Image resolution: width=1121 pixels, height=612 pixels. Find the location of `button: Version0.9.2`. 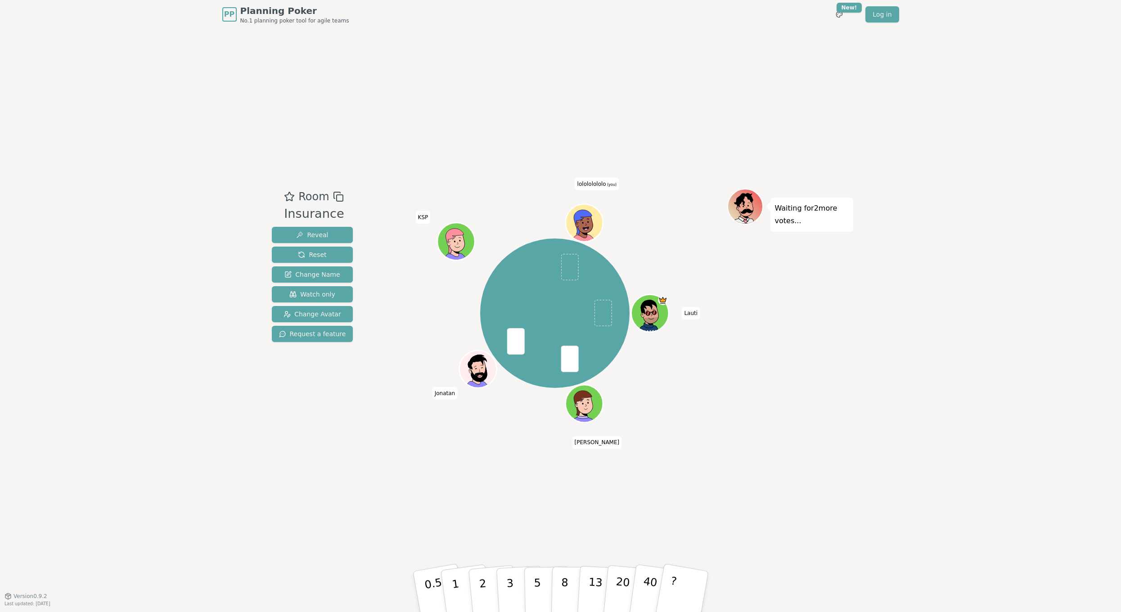

button: Version0.9.2 is located at coordinates (26, 597).